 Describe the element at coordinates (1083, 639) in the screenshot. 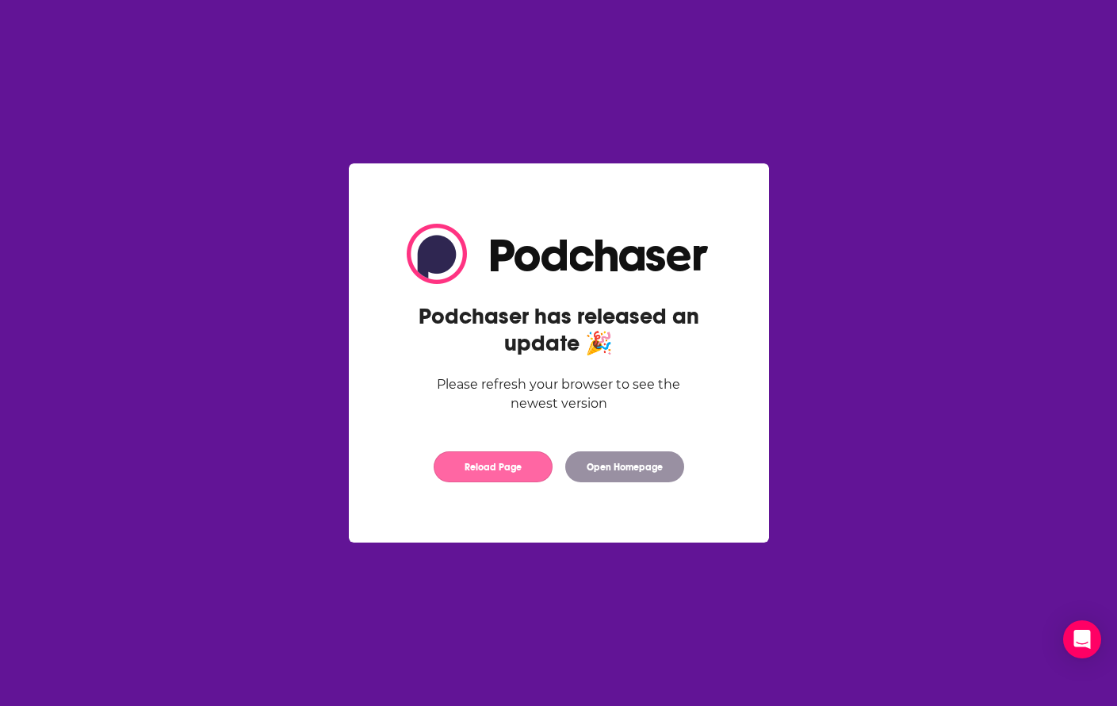

I see `div: Open Intercom Messenger` at that location.